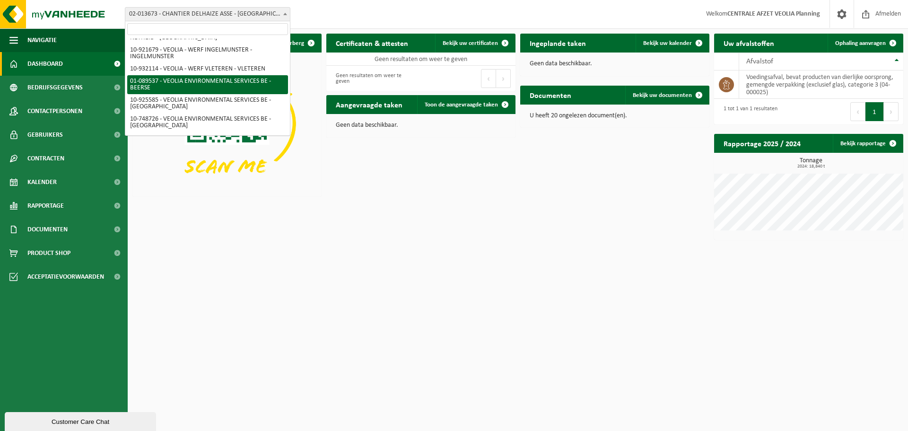 Image resolution: width=908 pixels, height=431 pixels. What do you see at coordinates (55, 87) in the screenshot?
I see `span: Bedrijfsgegevens` at bounding box center [55, 87].